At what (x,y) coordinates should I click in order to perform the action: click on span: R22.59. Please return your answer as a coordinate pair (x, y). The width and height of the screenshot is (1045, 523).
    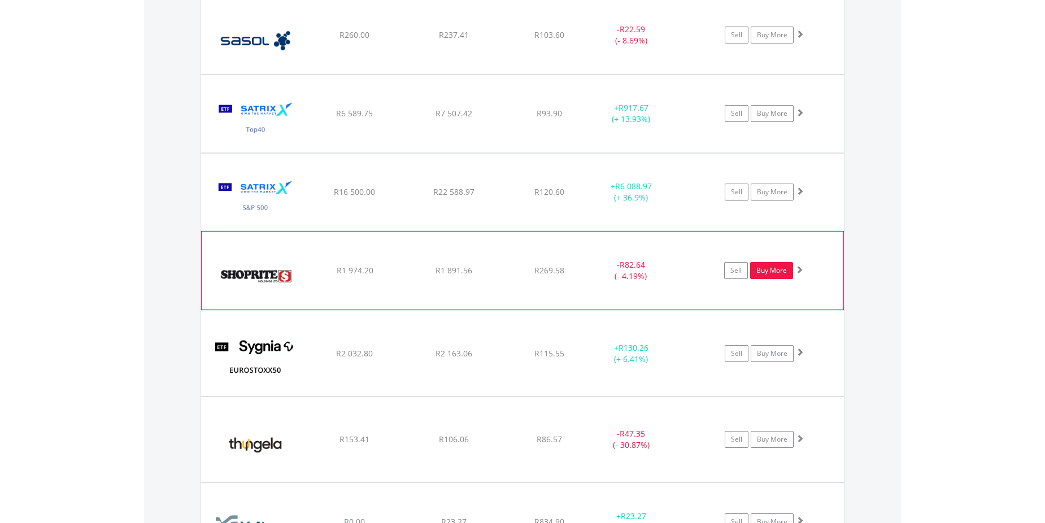
    Looking at the image, I should click on (632, 29).